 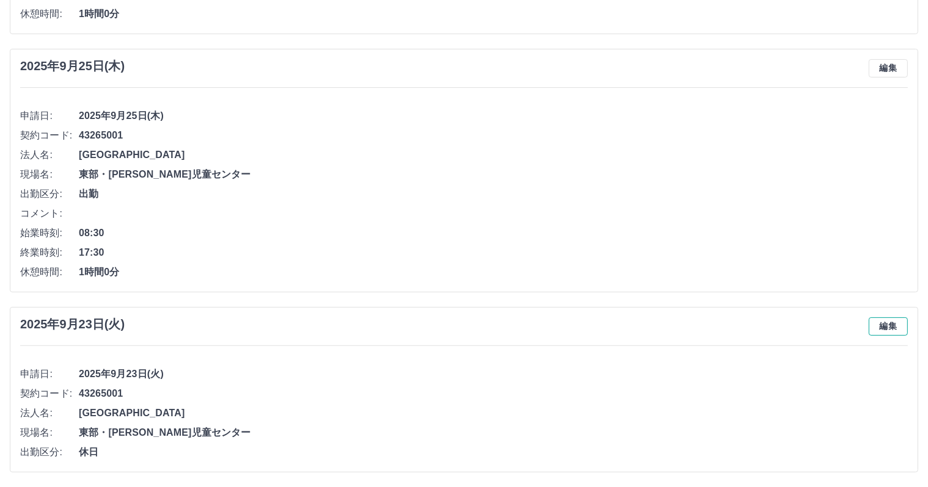 I want to click on span: 出勤, so click(x=493, y=194).